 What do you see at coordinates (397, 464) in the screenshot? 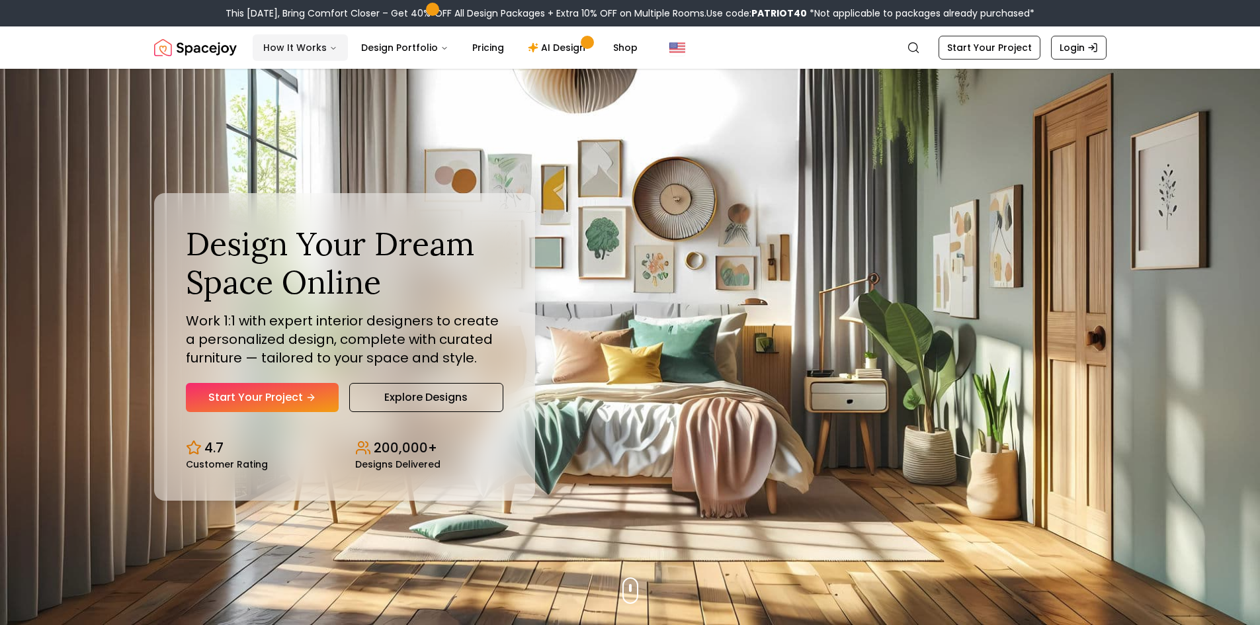
I see `small: Designs Delivered` at bounding box center [397, 464].